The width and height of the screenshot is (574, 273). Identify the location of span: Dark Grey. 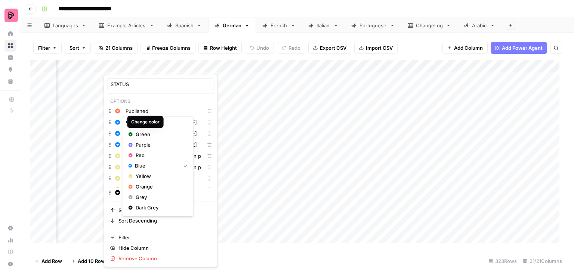
(160, 208).